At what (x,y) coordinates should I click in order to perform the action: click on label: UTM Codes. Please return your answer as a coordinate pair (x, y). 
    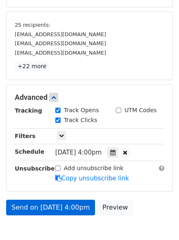
    Looking at the image, I should click on (141, 110).